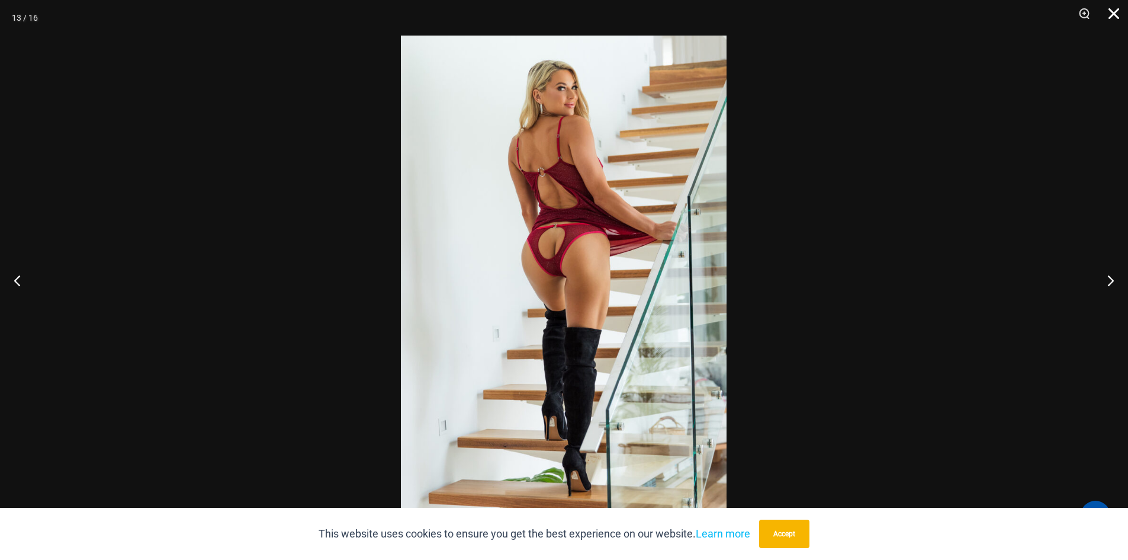 Image resolution: width=1128 pixels, height=560 pixels. I want to click on a: Learn more, so click(723, 533).